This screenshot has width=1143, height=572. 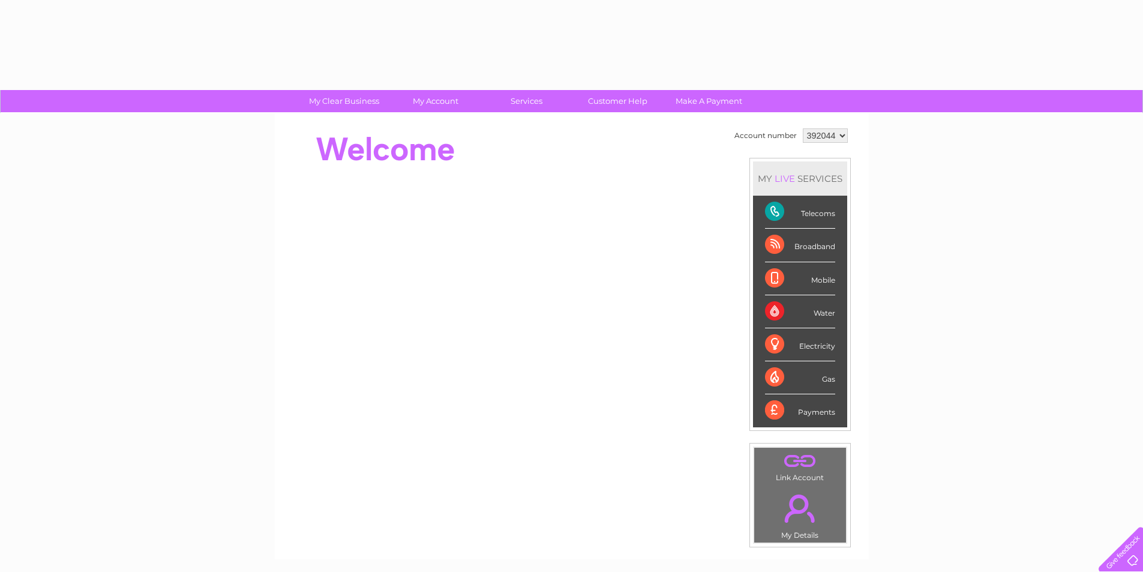 I want to click on div: LIVE, so click(x=785, y=178).